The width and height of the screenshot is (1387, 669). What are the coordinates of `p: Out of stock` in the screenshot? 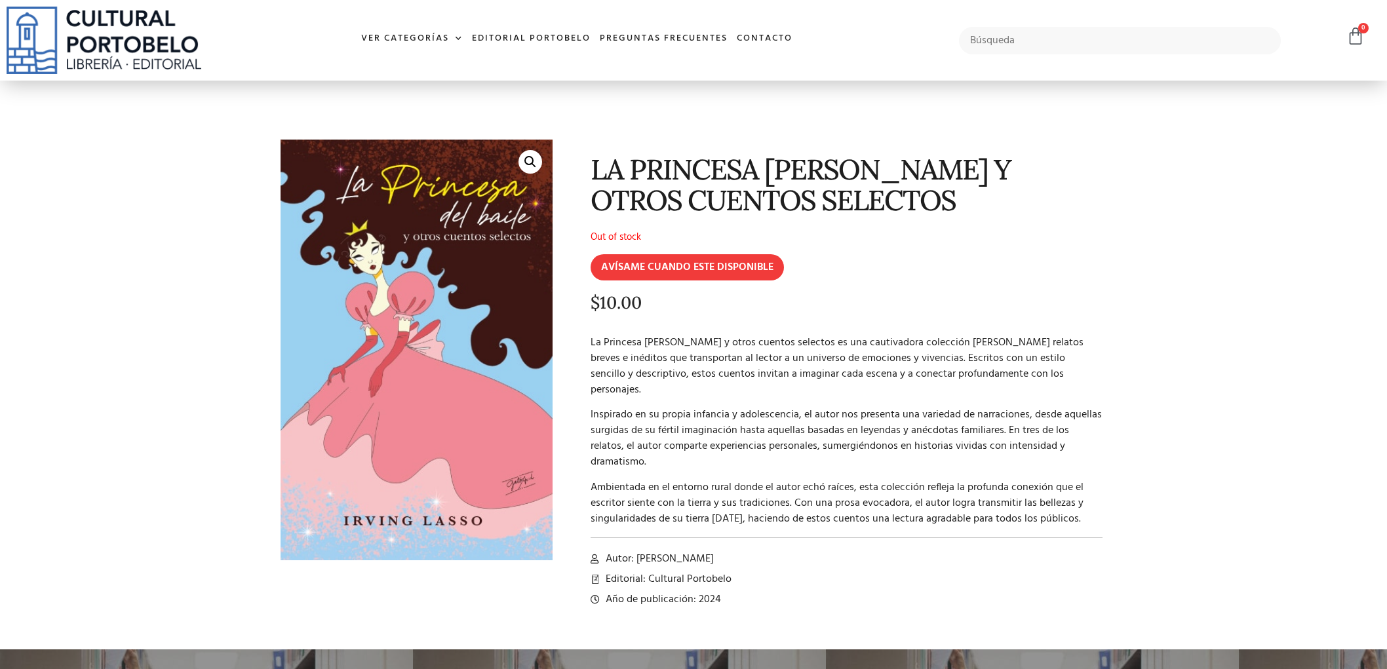 It's located at (846, 237).